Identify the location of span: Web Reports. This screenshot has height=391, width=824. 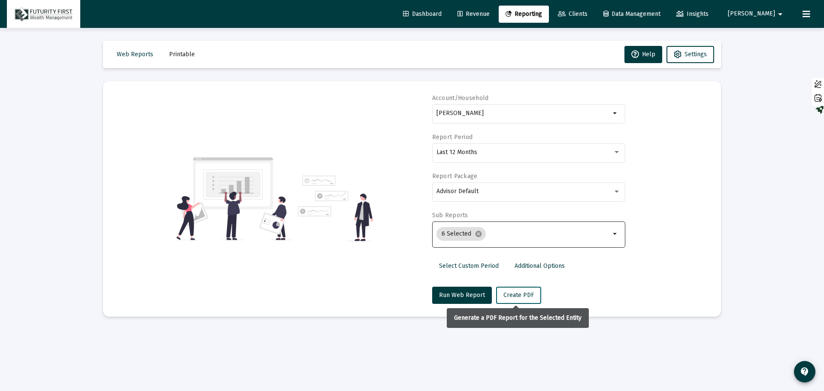
(135, 54).